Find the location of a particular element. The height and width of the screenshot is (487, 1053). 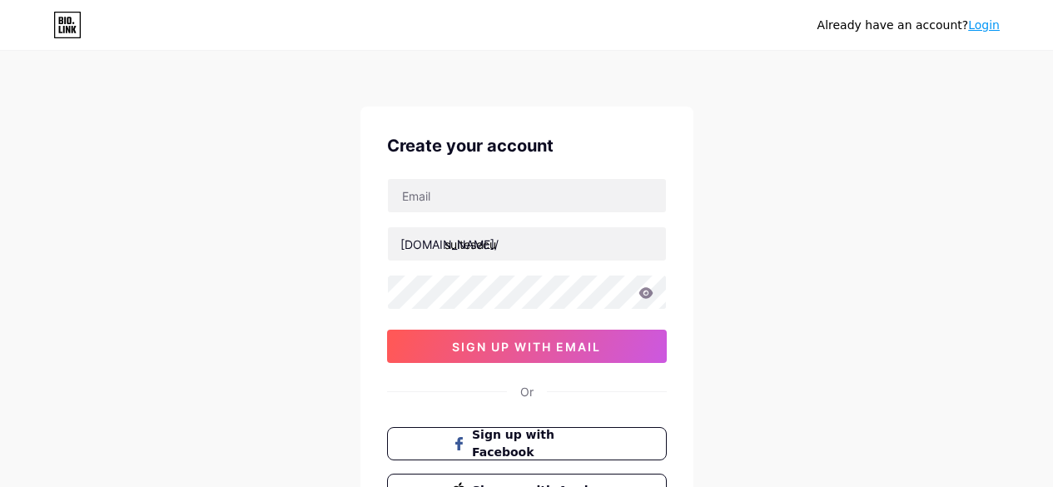

a: Sign up with Facebook is located at coordinates (527, 444).